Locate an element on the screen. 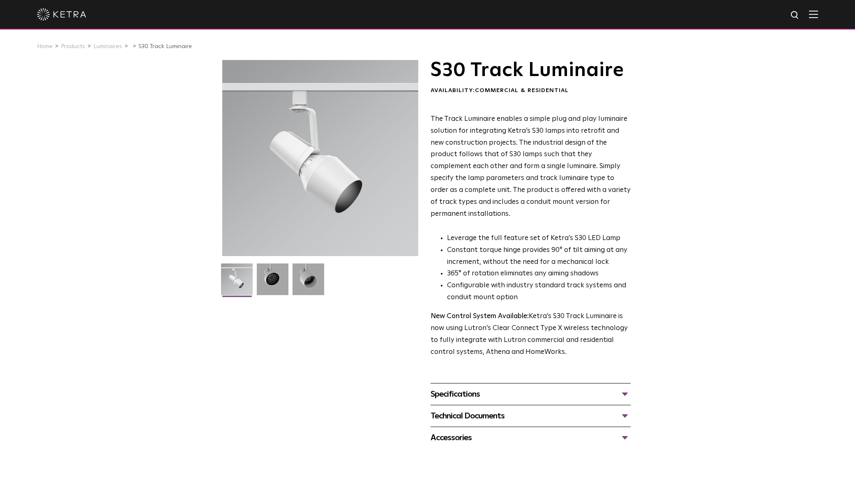  a: Luminaires is located at coordinates (108, 46).